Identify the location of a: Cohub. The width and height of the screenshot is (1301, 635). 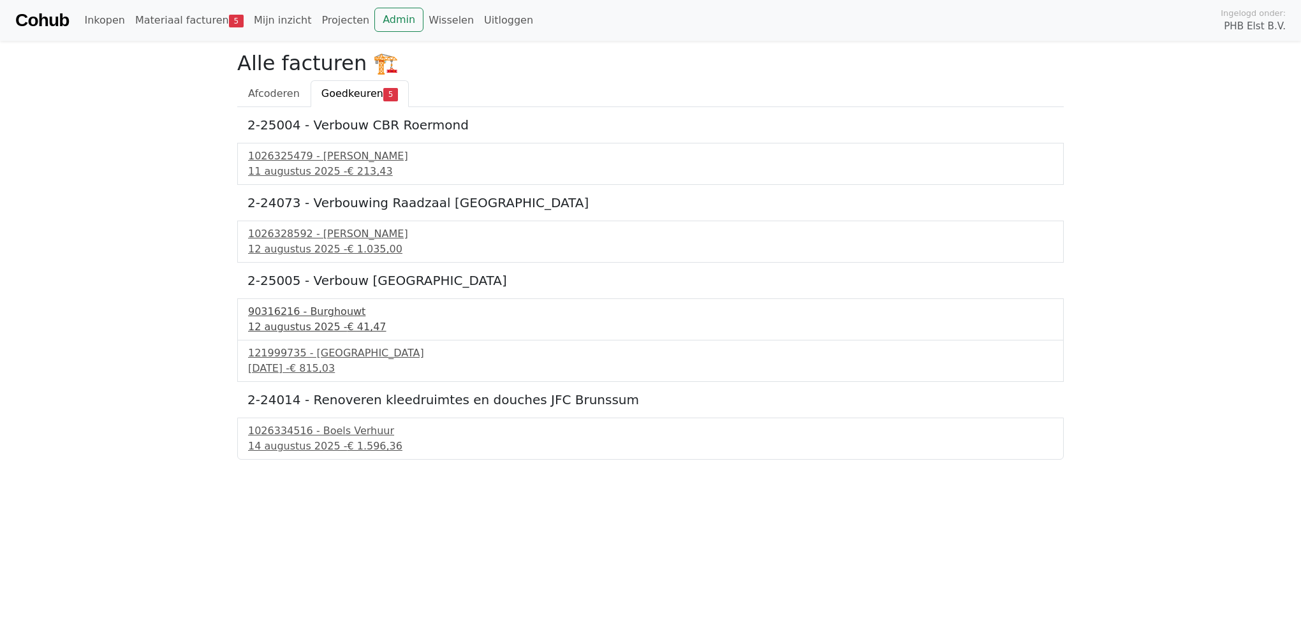
(42, 20).